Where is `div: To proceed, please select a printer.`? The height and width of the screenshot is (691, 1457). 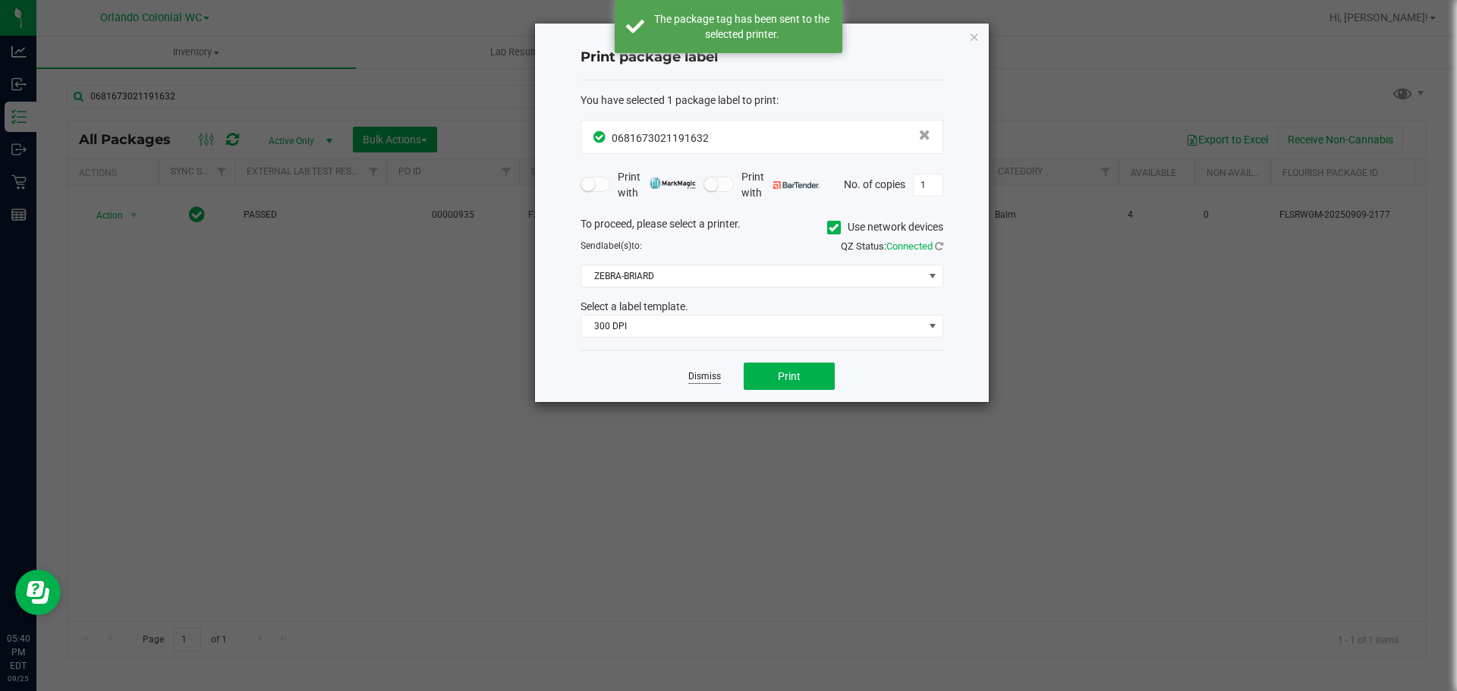 div: To proceed, please select a printer. is located at coordinates (762, 228).